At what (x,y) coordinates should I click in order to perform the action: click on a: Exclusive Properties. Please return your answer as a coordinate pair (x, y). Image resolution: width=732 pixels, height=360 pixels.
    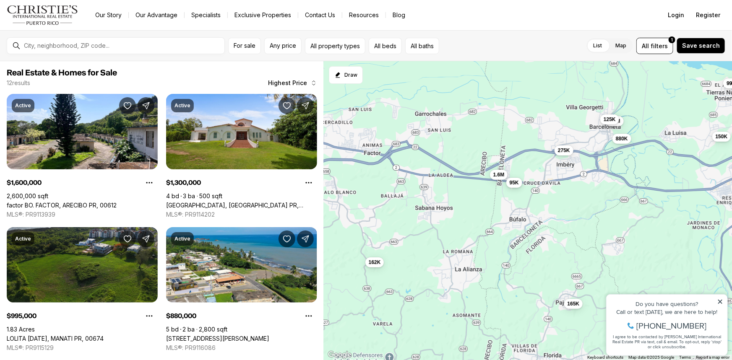
    Looking at the image, I should click on (262, 15).